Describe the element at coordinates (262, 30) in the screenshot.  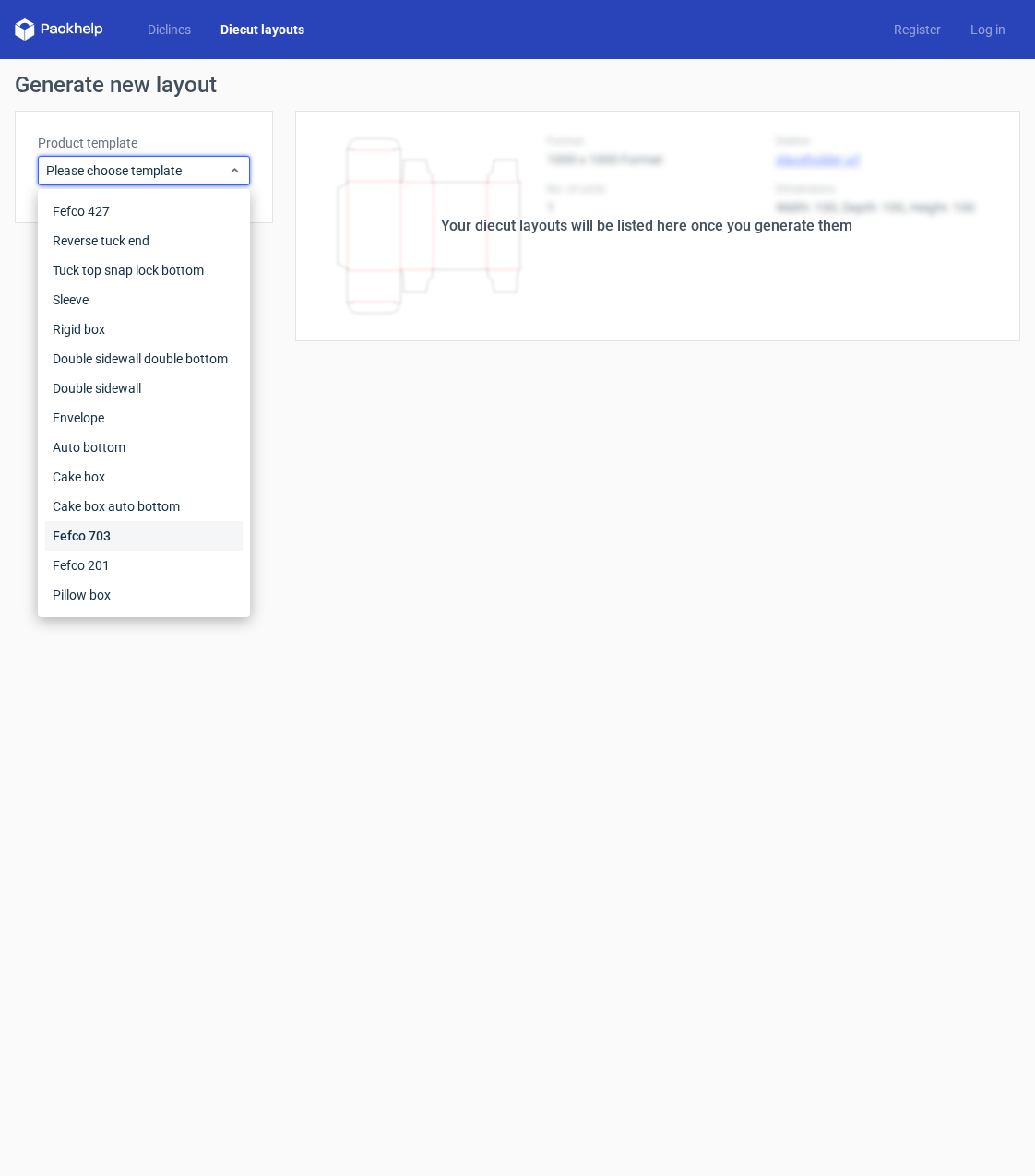
I see `a: Diecut layouts` at that location.